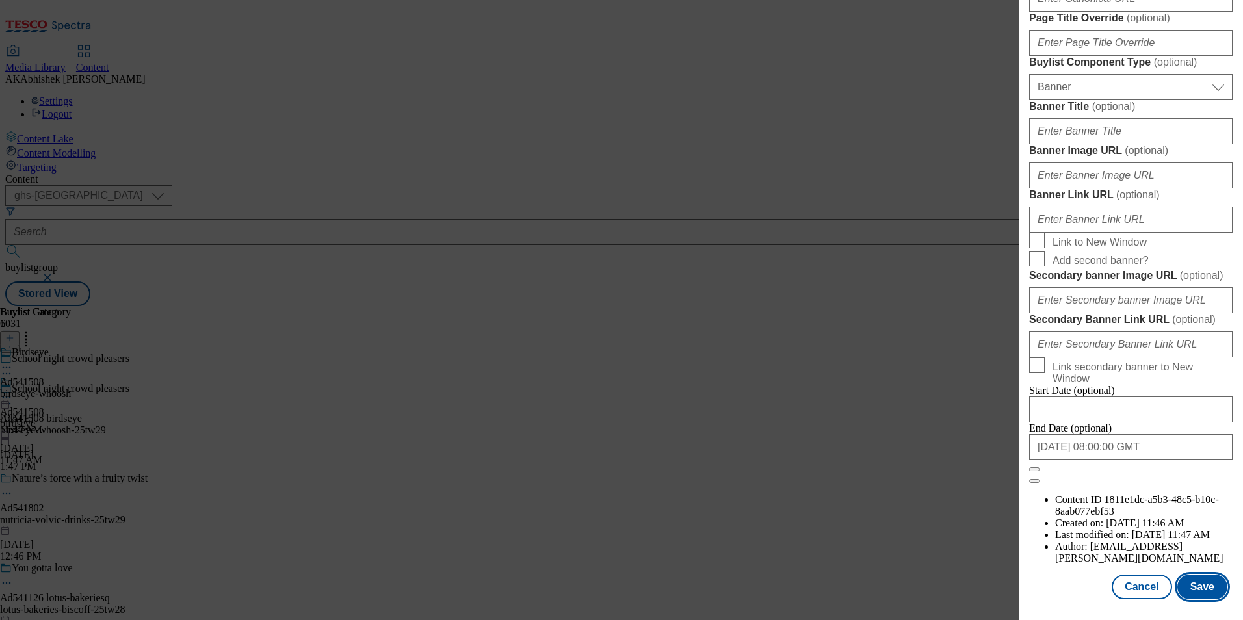  What do you see at coordinates (1143, 553) in the screenshot?
I see `li: Author:` at bounding box center [1143, 553].